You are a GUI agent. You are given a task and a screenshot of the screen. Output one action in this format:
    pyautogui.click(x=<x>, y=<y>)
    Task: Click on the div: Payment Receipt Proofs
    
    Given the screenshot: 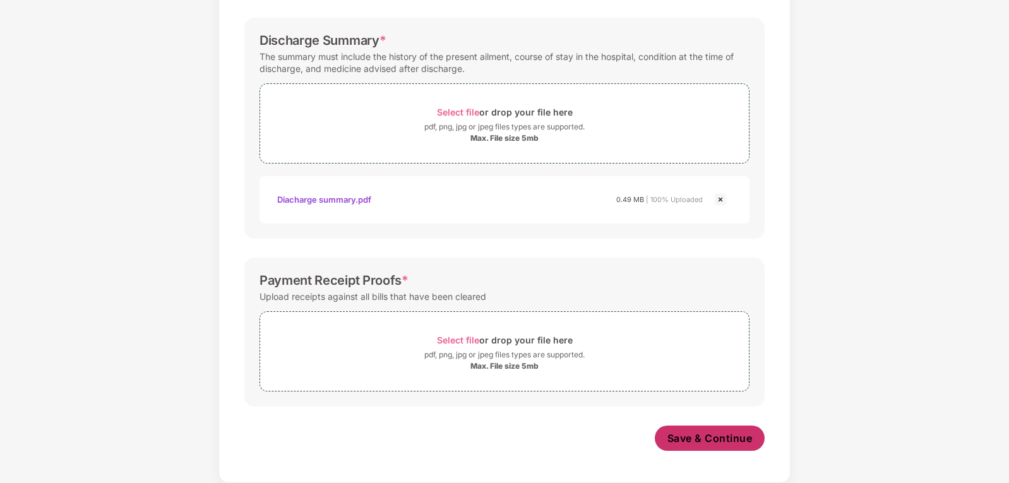 What is the action you would take?
    pyautogui.click(x=334, y=280)
    